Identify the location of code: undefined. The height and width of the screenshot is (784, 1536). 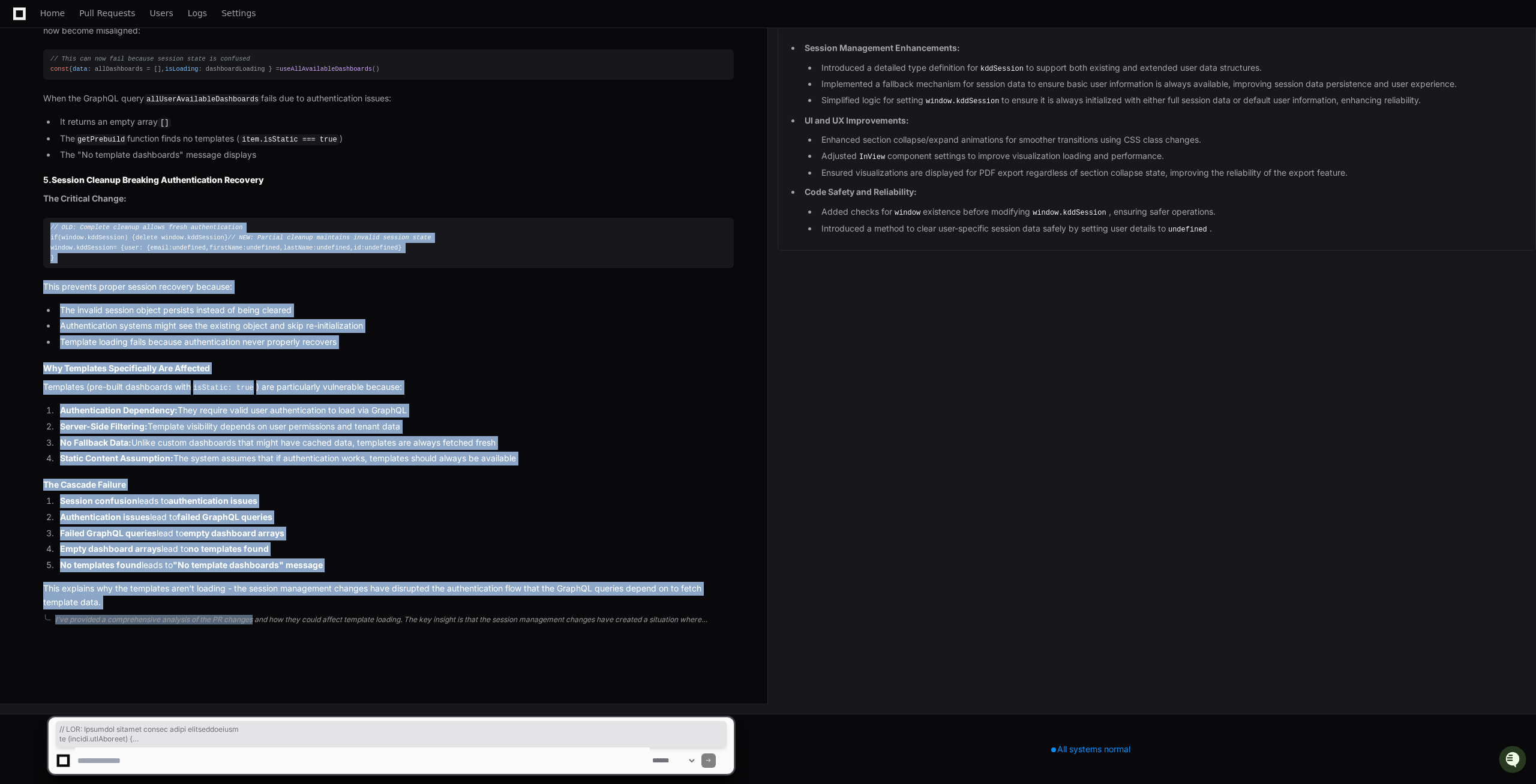
(1188, 230).